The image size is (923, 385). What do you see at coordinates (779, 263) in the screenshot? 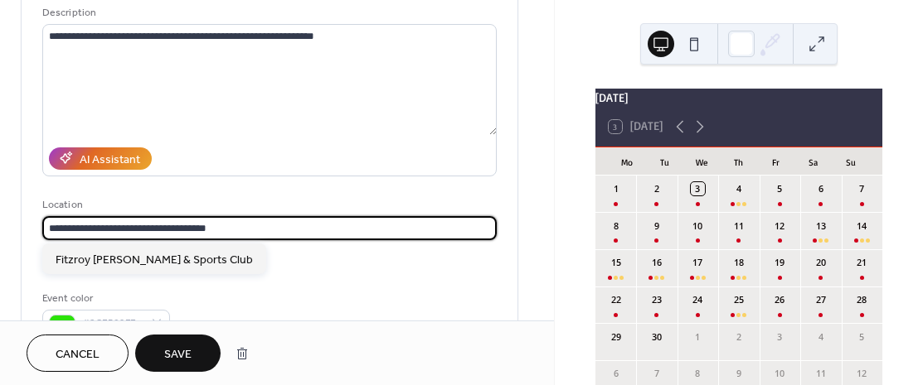
I see `div: 19` at bounding box center [779, 263].